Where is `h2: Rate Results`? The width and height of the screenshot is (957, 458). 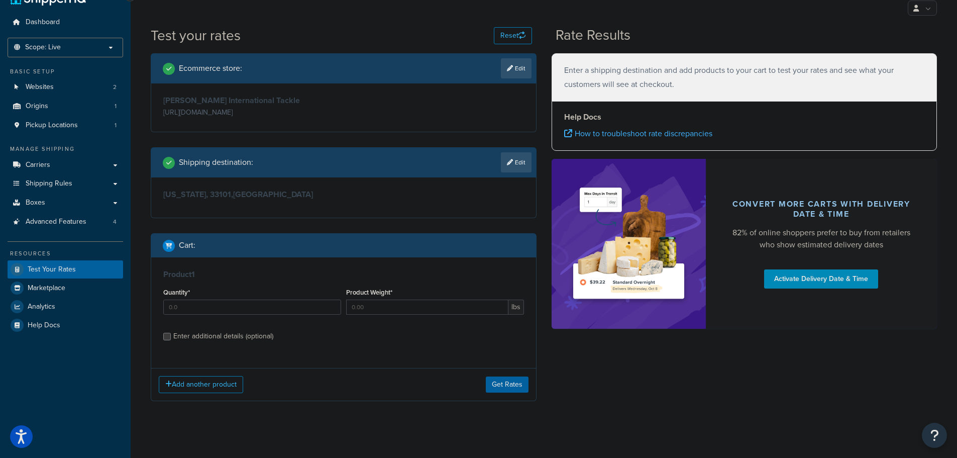 h2: Rate Results is located at coordinates (593, 35).